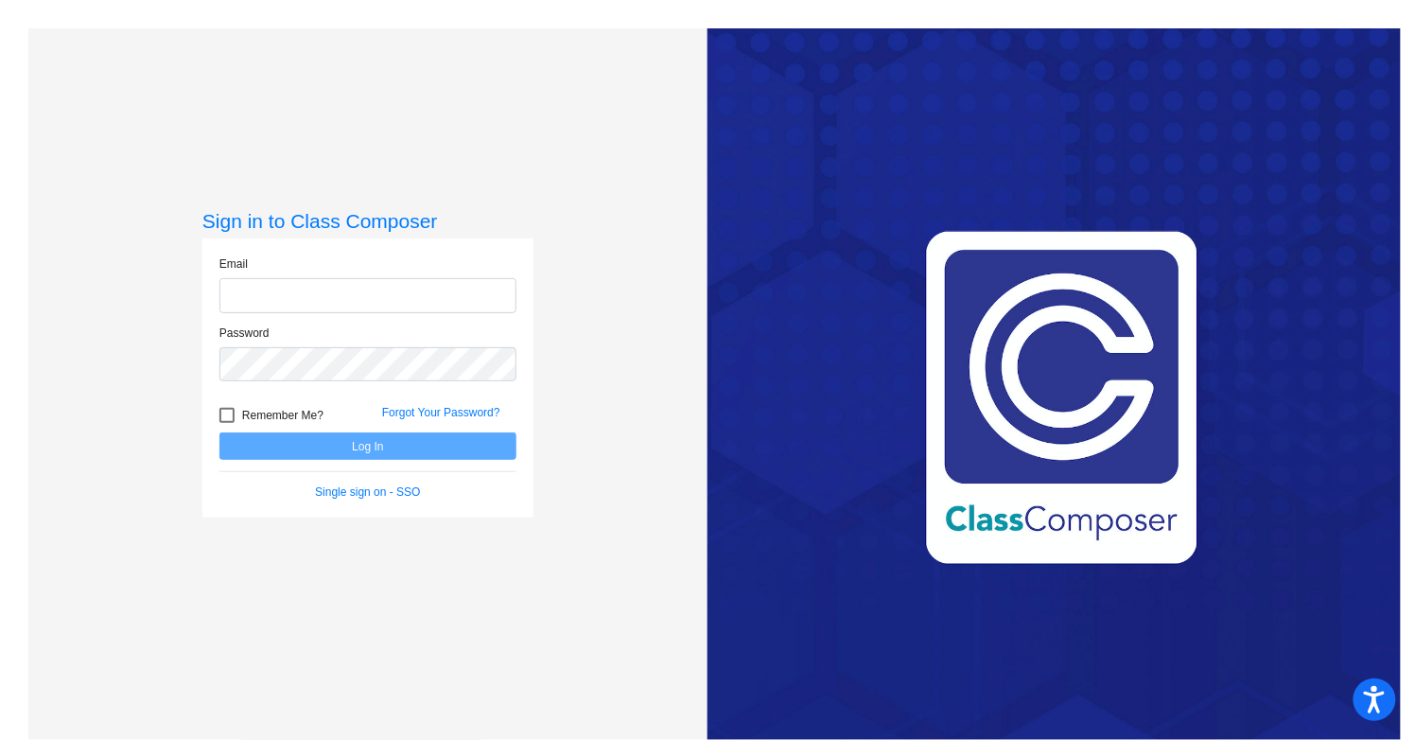 The width and height of the screenshot is (1415, 740). What do you see at coordinates (234, 264) in the screenshot?
I see `label: Email` at bounding box center [234, 264].